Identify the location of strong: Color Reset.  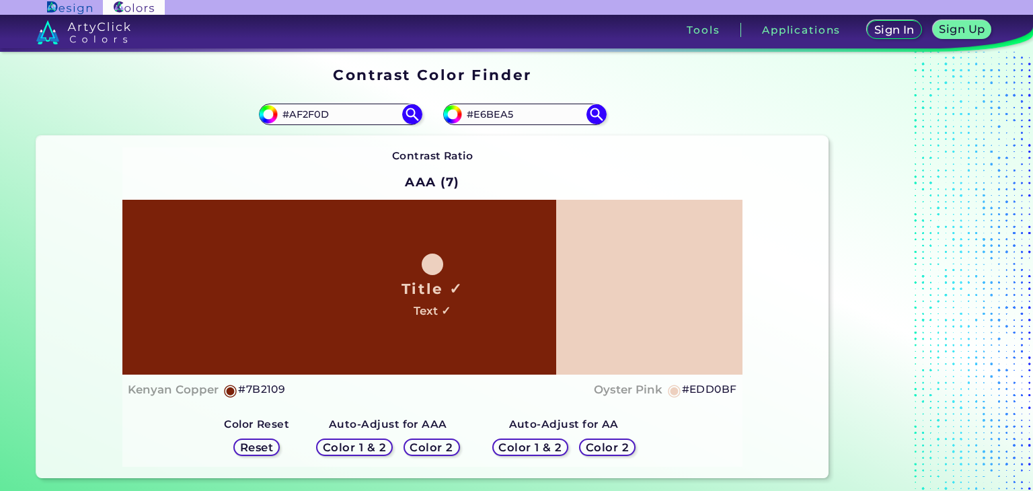
(256, 424).